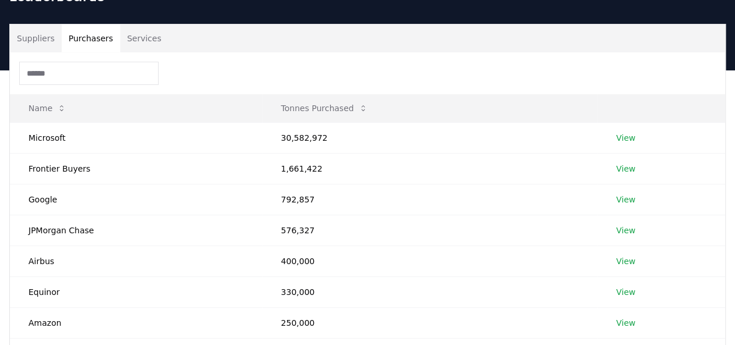 This screenshot has height=345, width=735. What do you see at coordinates (429, 322) in the screenshot?
I see `td: 250,000` at bounding box center [429, 322].